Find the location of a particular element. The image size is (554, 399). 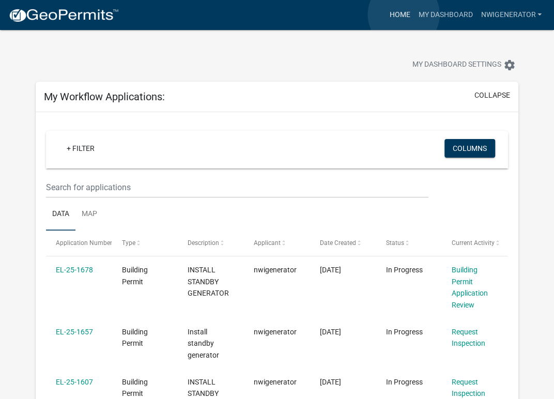

datatable-header-cell: Date Created is located at coordinates (342, 243).